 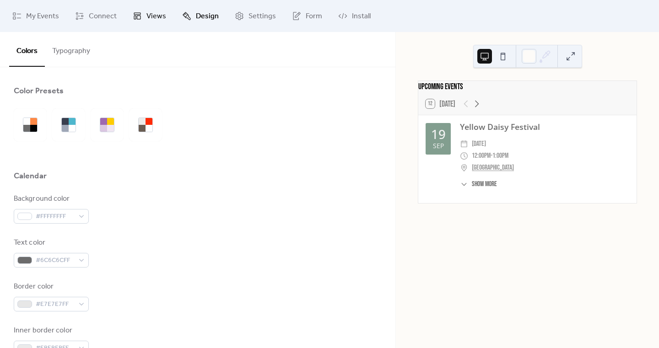 What do you see at coordinates (43, 16) in the screenshot?
I see `span: My Events` at bounding box center [43, 16].